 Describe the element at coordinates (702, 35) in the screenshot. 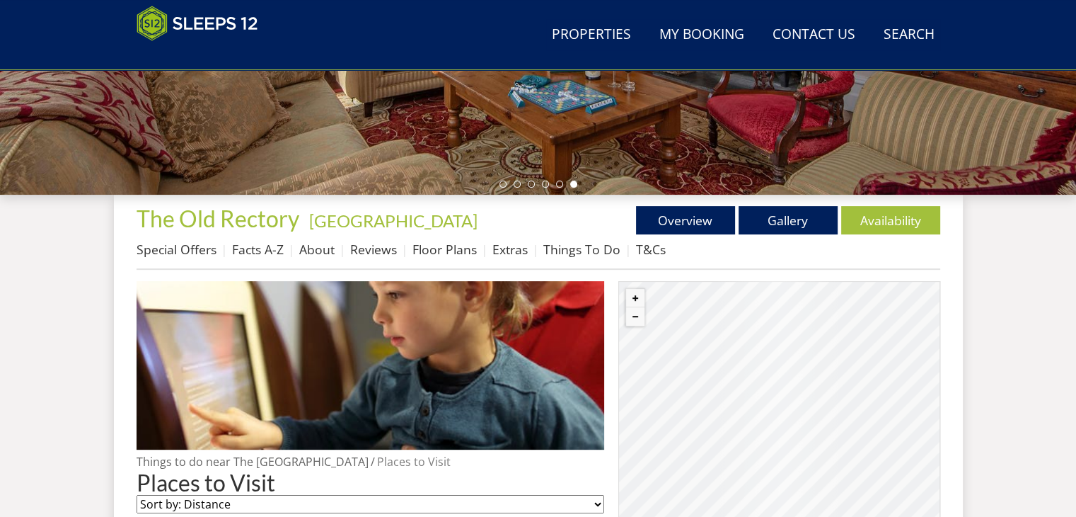

I see `a: My Booking` at that location.